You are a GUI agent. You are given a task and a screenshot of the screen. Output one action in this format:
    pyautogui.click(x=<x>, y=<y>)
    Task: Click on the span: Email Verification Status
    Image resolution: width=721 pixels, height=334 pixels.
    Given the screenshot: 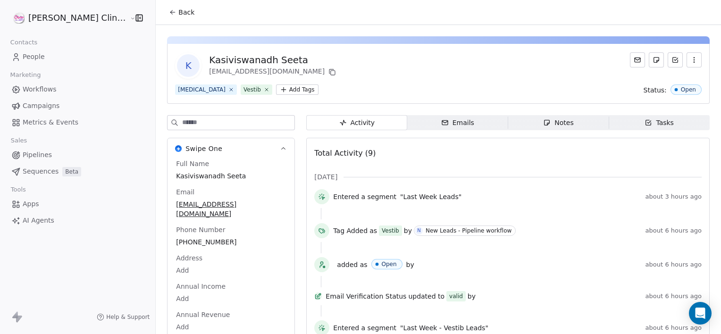 What is the action you would take?
    pyautogui.click(x=365, y=296)
    